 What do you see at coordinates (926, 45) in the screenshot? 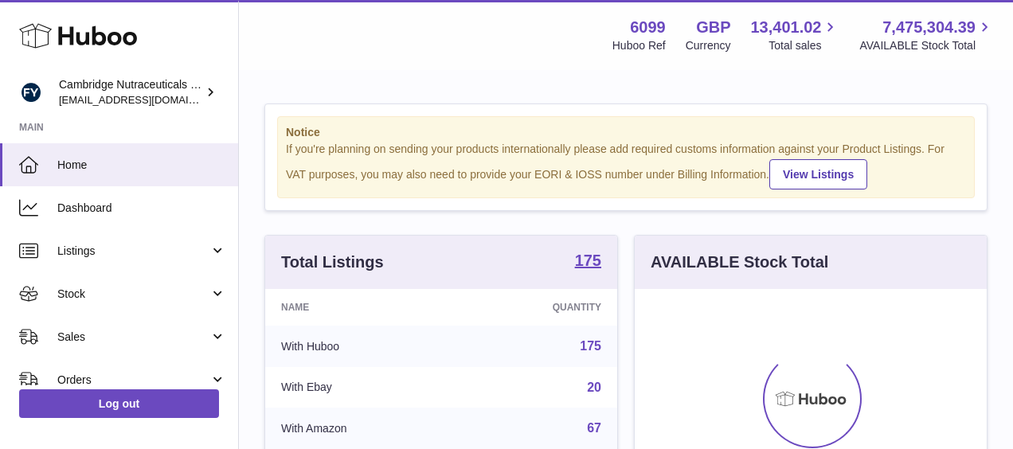
I see `span: AVAILABLE Stock Total` at bounding box center [926, 45].